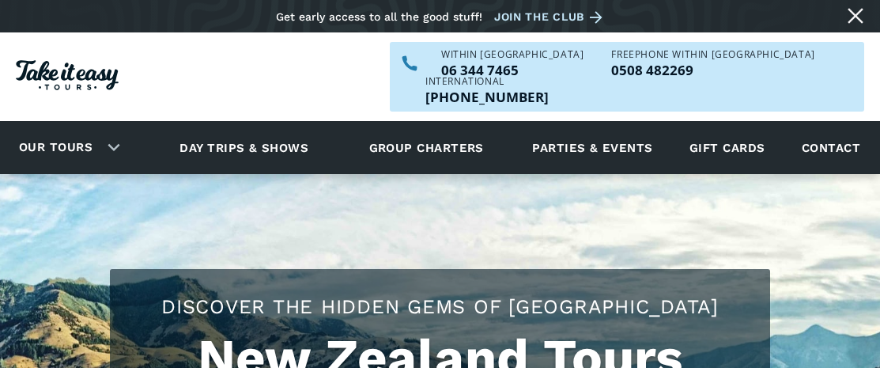 This screenshot has width=880, height=368. What do you see at coordinates (487, 96) in the screenshot?
I see `a: Call us outside of NZ on +6463447465` at bounding box center [487, 96].